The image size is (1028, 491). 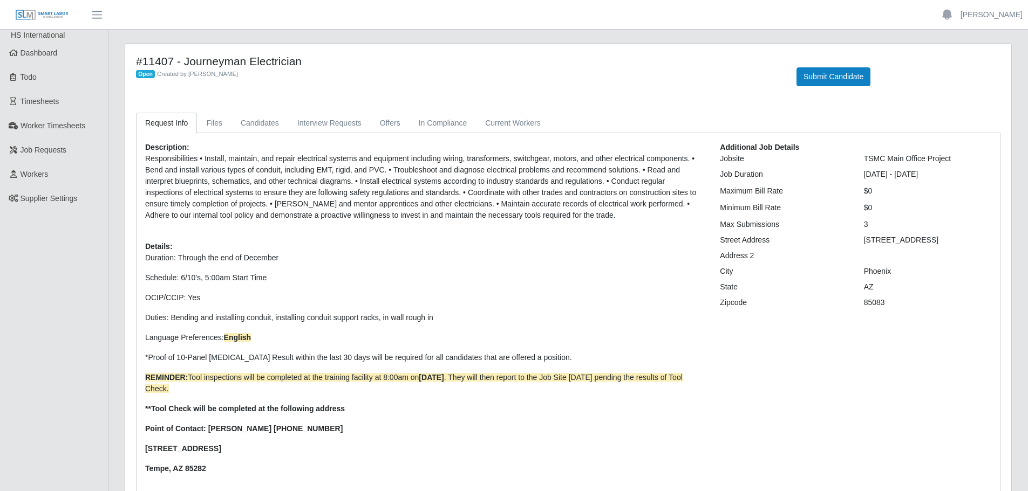 I want to click on p: Duties: B, so click(x=424, y=318).